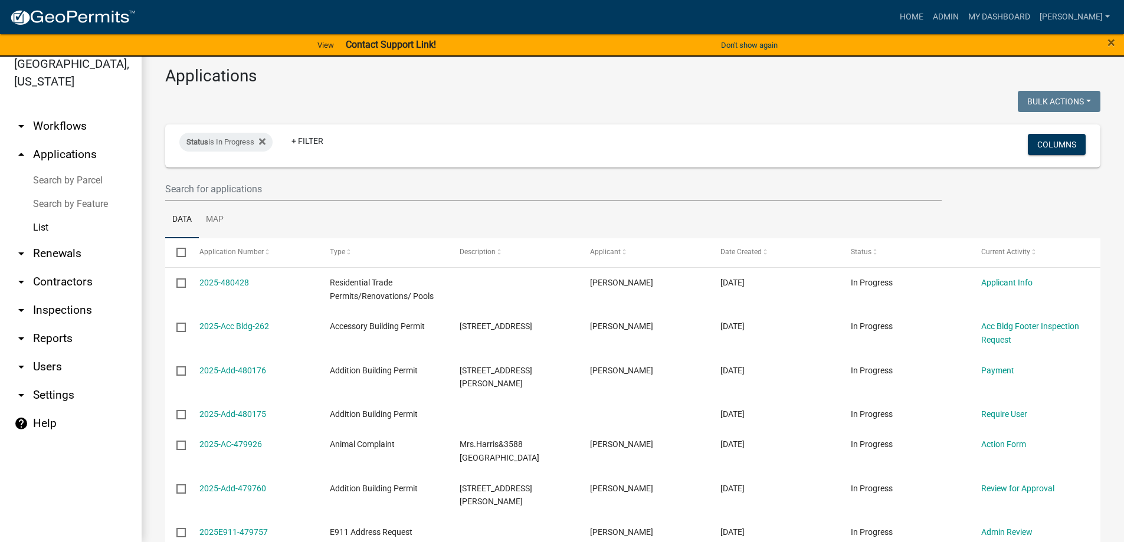 This screenshot has height=542, width=1124. What do you see at coordinates (499, 451) in the screenshot?
I see `span: Mrs.Harris&3588 ZENITH MILL RD` at bounding box center [499, 451].